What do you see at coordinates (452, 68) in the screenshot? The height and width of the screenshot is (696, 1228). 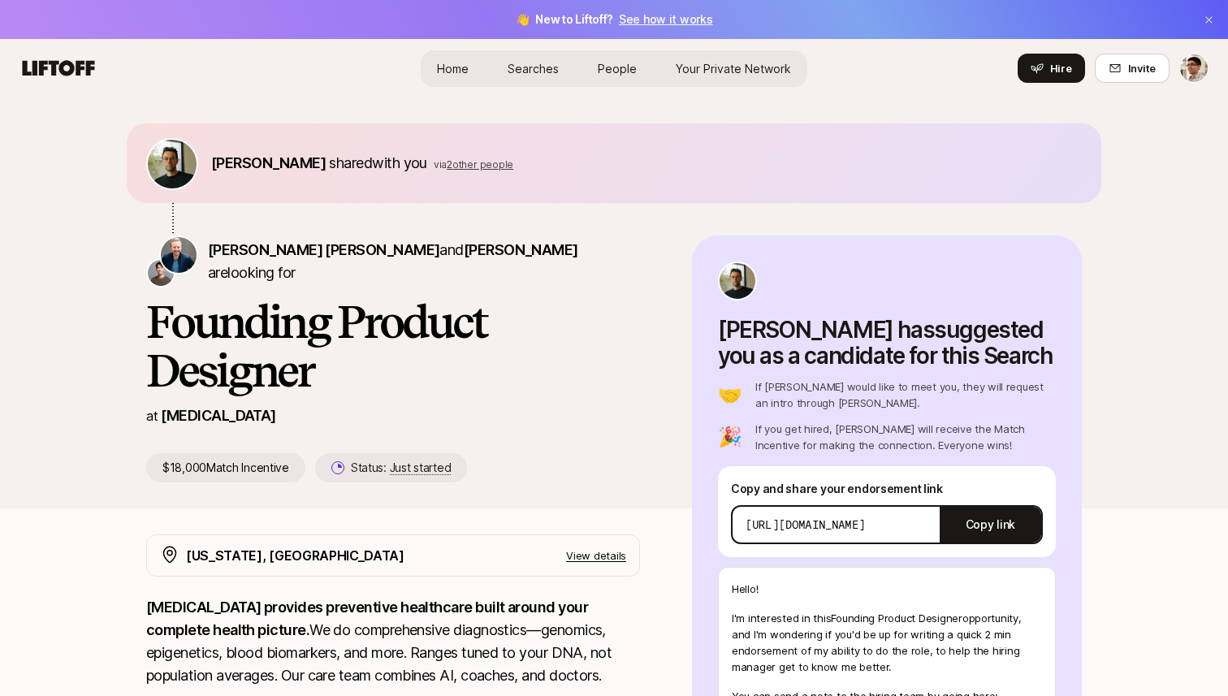 I see `span: Home` at bounding box center [452, 68].